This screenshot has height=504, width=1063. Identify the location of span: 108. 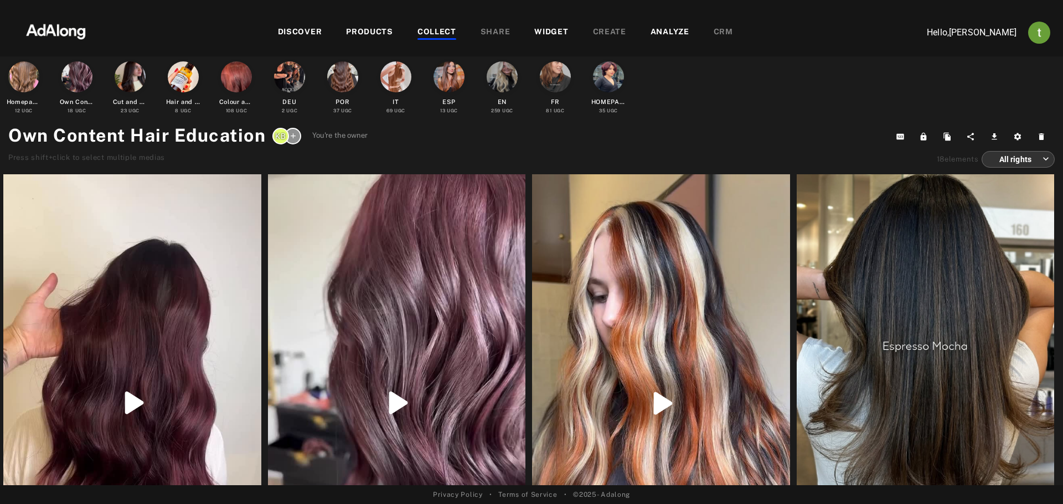
(230, 111).